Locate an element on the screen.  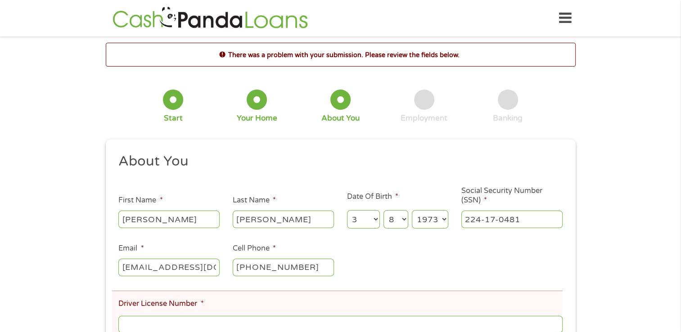
div: Your Home is located at coordinates (257, 118).